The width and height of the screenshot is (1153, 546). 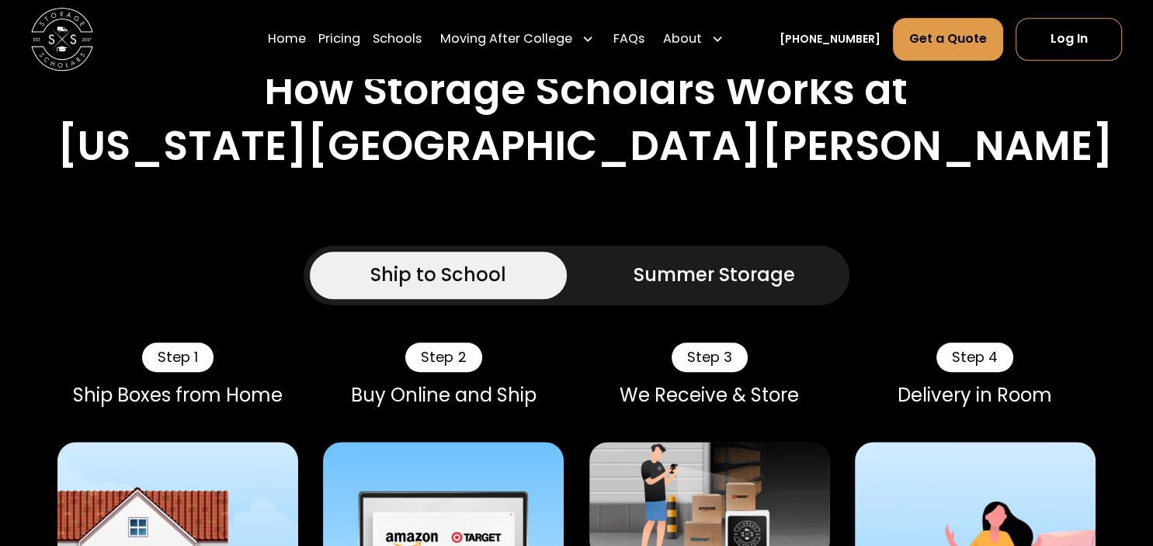 What do you see at coordinates (62, 39) in the screenshot?
I see `a: home` at bounding box center [62, 39].